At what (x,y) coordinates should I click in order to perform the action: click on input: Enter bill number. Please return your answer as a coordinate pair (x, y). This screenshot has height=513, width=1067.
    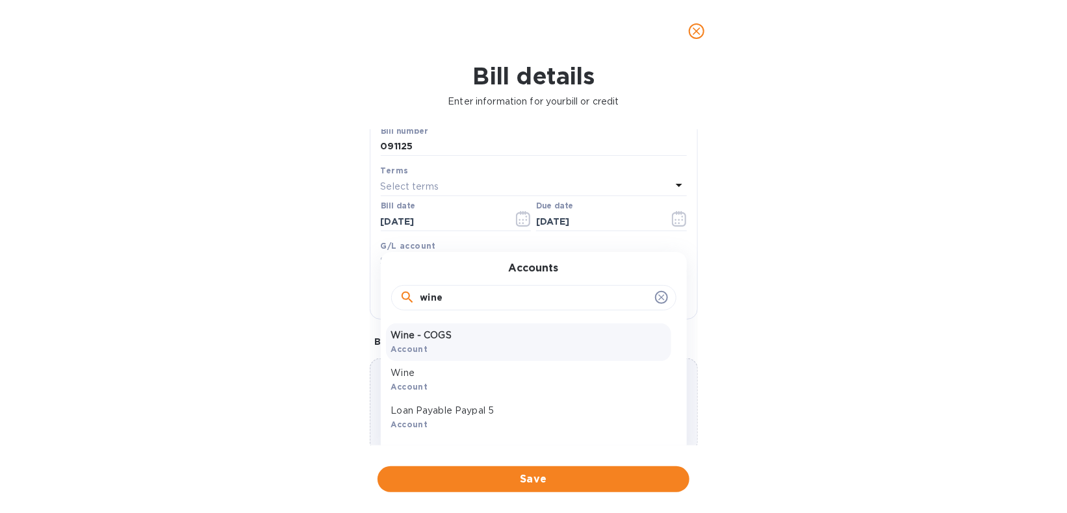
    Looking at the image, I should click on (534, 147).